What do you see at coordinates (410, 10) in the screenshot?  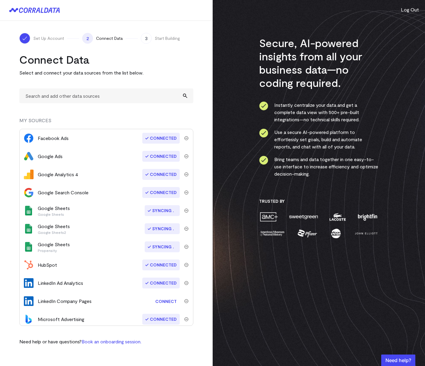 I see `button: Log Out` at bounding box center [410, 10].